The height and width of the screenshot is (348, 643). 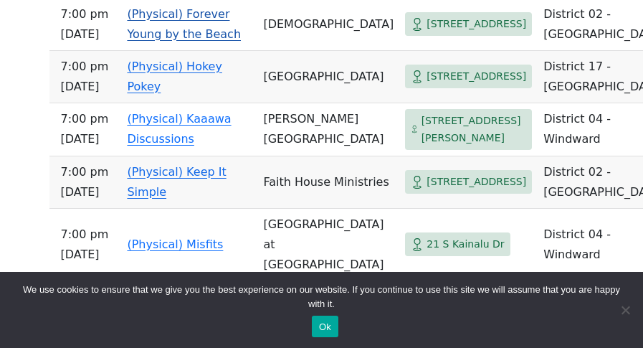 What do you see at coordinates (183, 24) in the screenshot?
I see `a: (Physical) Forever Young by the Beach` at bounding box center [183, 24].